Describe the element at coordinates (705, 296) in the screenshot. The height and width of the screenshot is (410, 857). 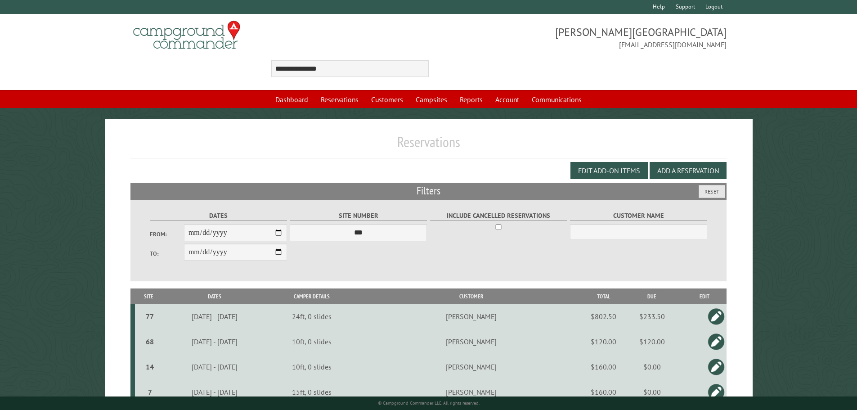
I see `th: Edit` at that location.